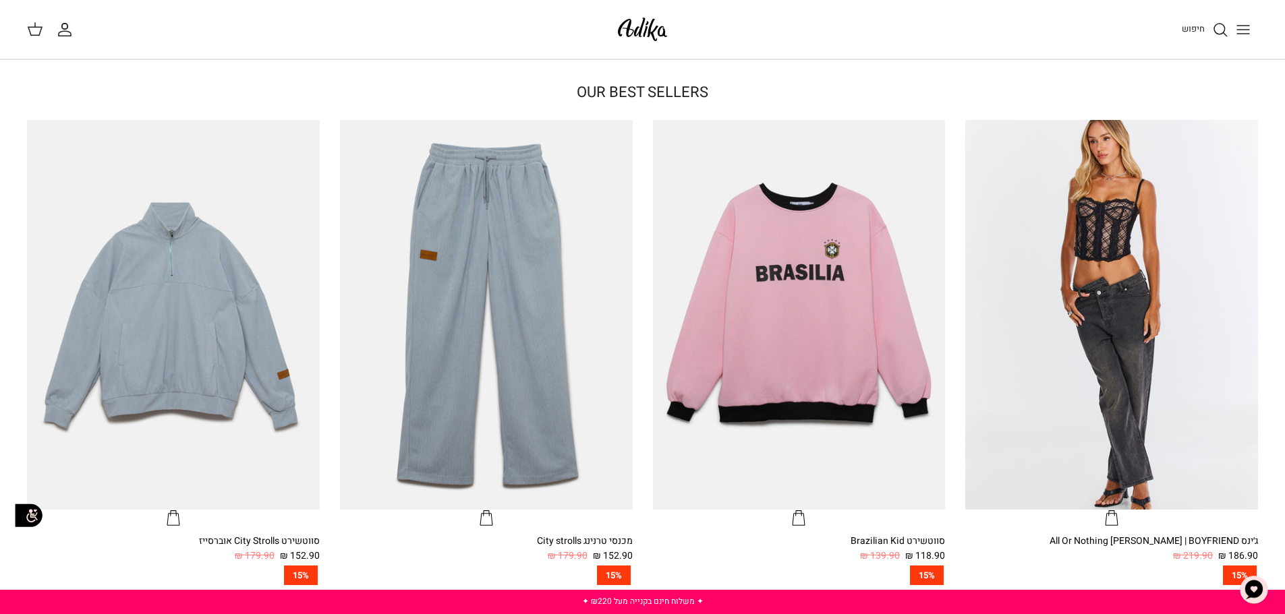  What do you see at coordinates (1237, 556) in the screenshot?
I see `span: 186.90 ₪` at bounding box center [1237, 556].